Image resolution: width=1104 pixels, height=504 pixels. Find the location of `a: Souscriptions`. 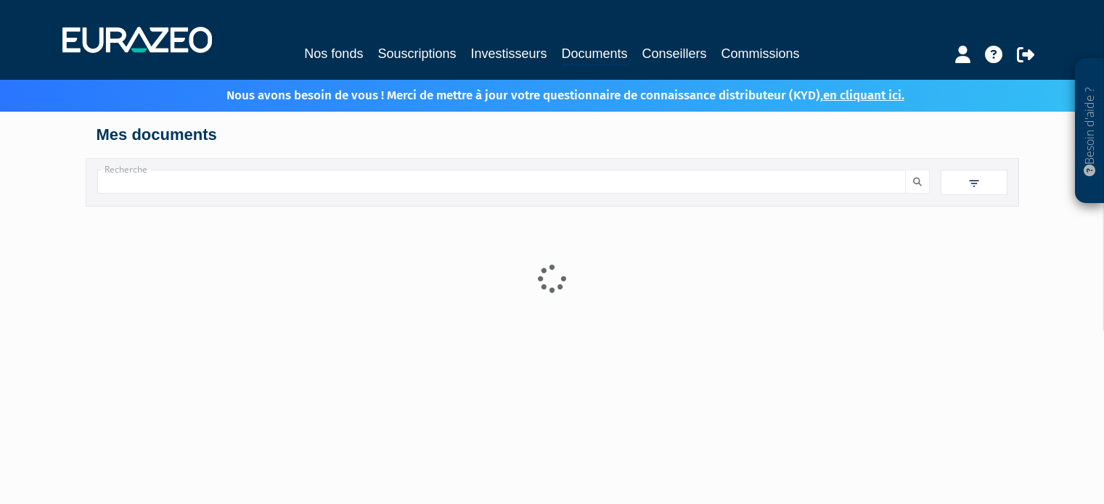

a: Souscriptions is located at coordinates (416, 54).